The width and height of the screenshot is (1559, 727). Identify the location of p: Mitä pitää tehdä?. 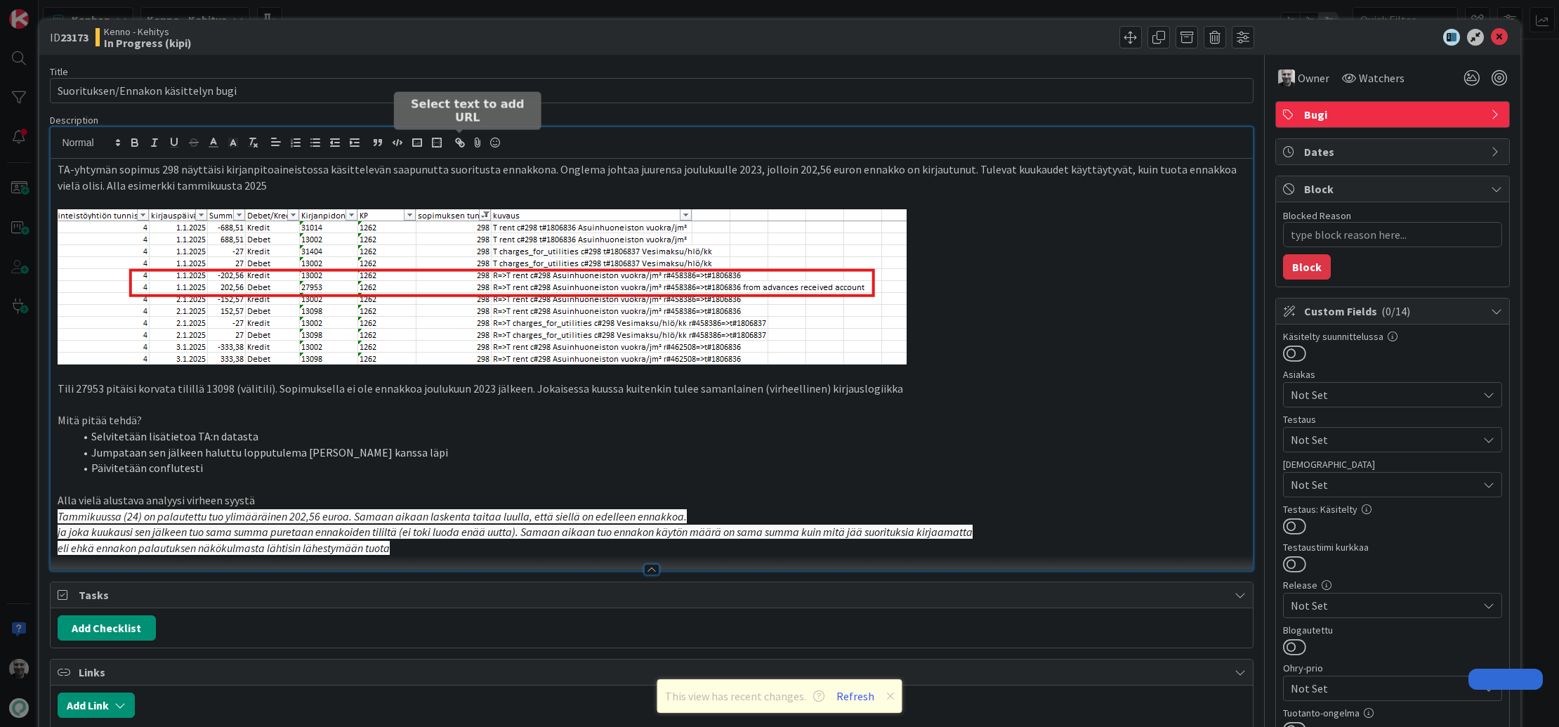
(652, 420).